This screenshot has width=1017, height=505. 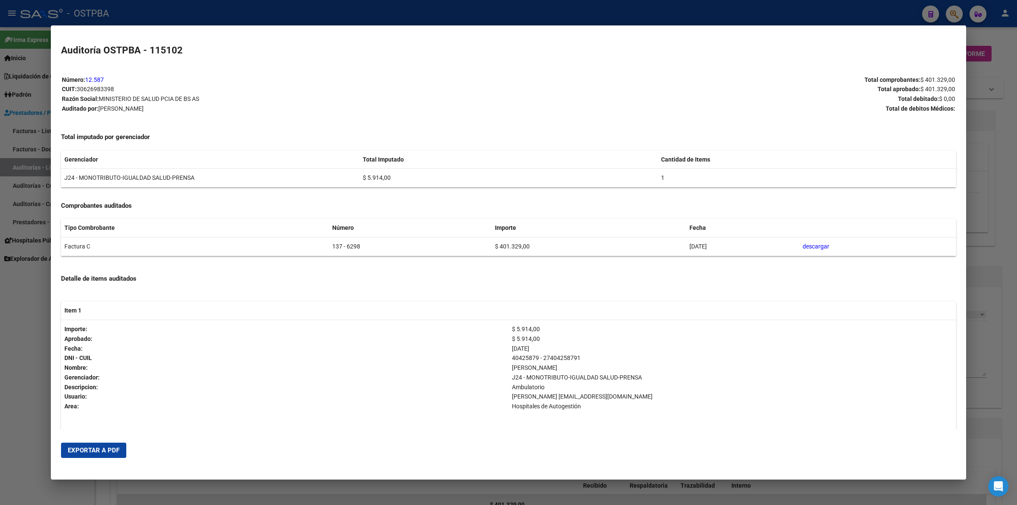 What do you see at coordinates (285, 329) in the screenshot?
I see `p: Importe:` at bounding box center [285, 329].